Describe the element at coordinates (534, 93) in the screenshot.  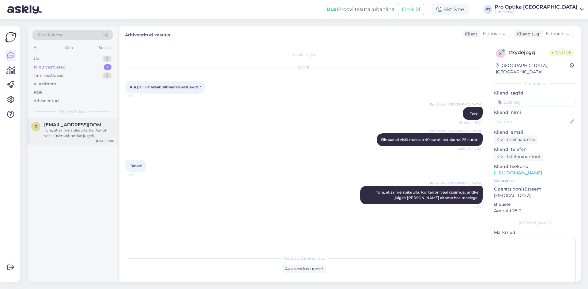
I see `p: Kliendi tag'id` at that location.